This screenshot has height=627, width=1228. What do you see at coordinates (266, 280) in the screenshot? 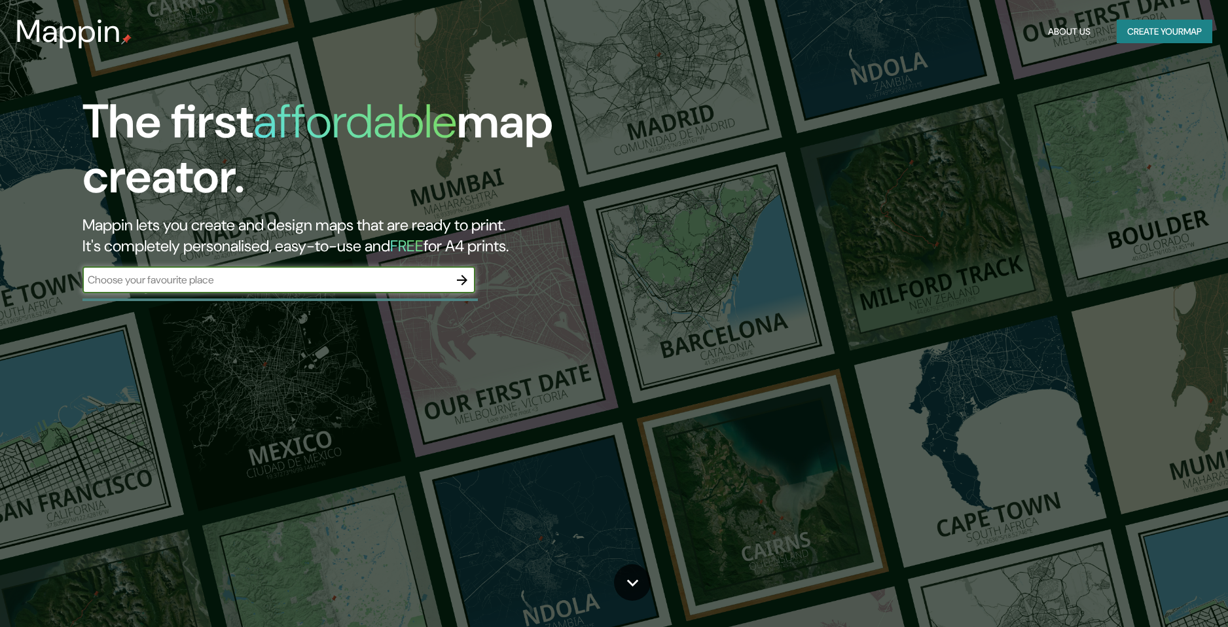
I see `input: Choose your favourite place` at bounding box center [266, 280].